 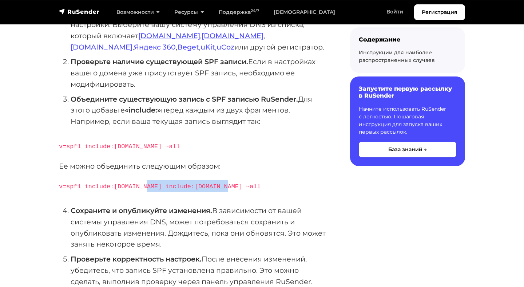 I want to click on p: Начните использовать RuSender с легкостью. Пошаговая инструкция для запуска ваших первых рассылок., so click(x=408, y=120).